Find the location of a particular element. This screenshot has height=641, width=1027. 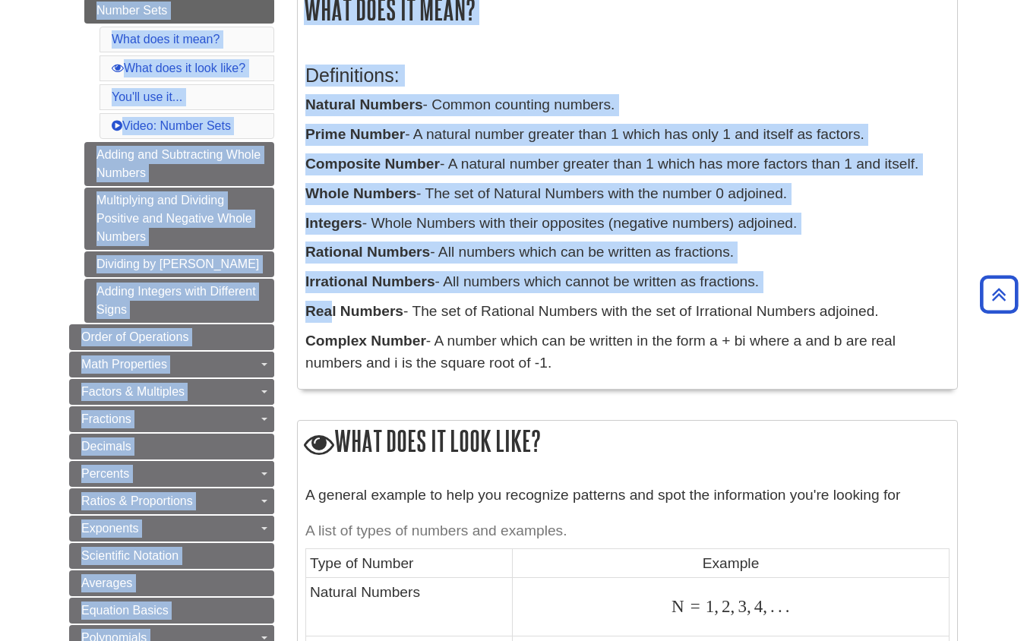

td: Example is located at coordinates (730, 563).